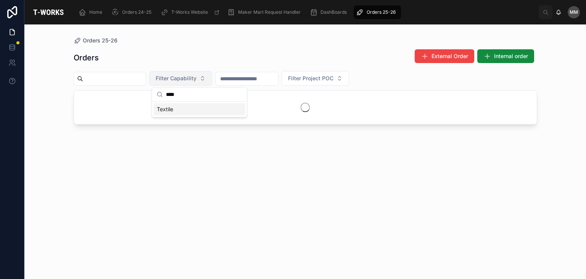 The width and height of the screenshot is (586, 279). I want to click on a: Home, so click(92, 12).